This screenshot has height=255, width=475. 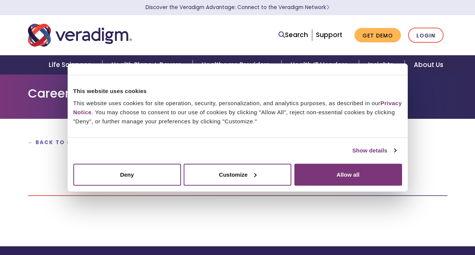 What do you see at coordinates (426, 35) in the screenshot?
I see `a: Login` at bounding box center [426, 35].